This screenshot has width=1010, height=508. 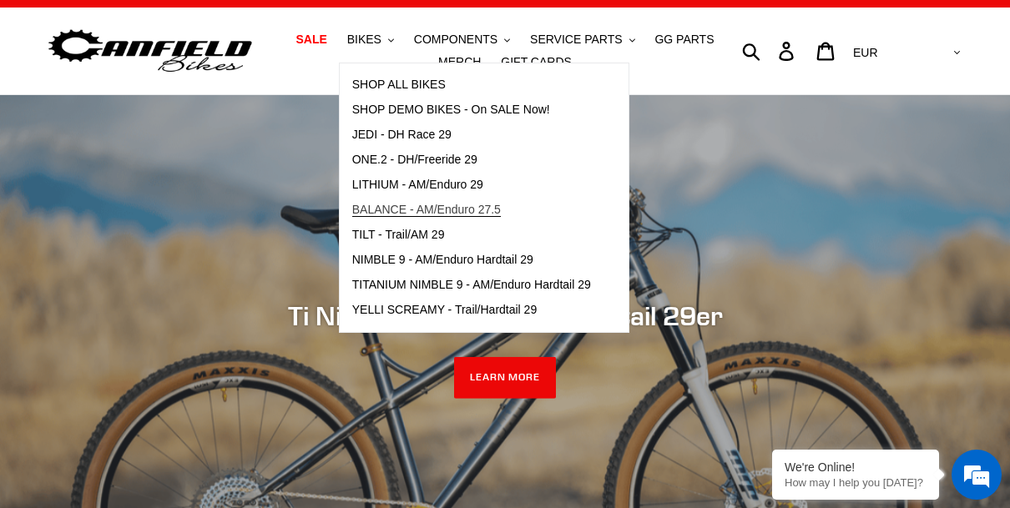 What do you see at coordinates (150, 51) in the screenshot?
I see `img: Canfield Bikes` at bounding box center [150, 51].